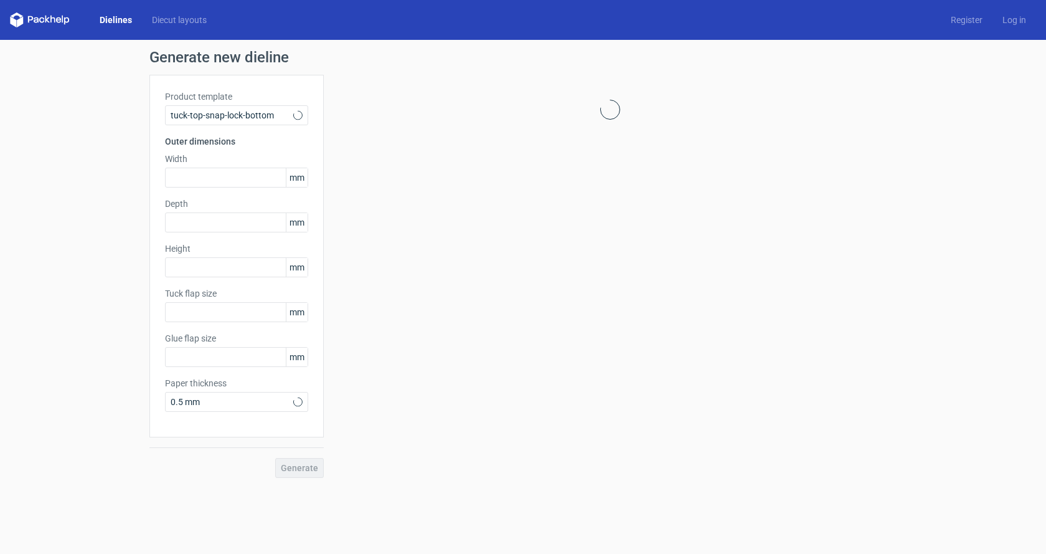 This screenshot has width=1046, height=554. Describe the element at coordinates (116, 20) in the screenshot. I see `a: Dielines` at that location.